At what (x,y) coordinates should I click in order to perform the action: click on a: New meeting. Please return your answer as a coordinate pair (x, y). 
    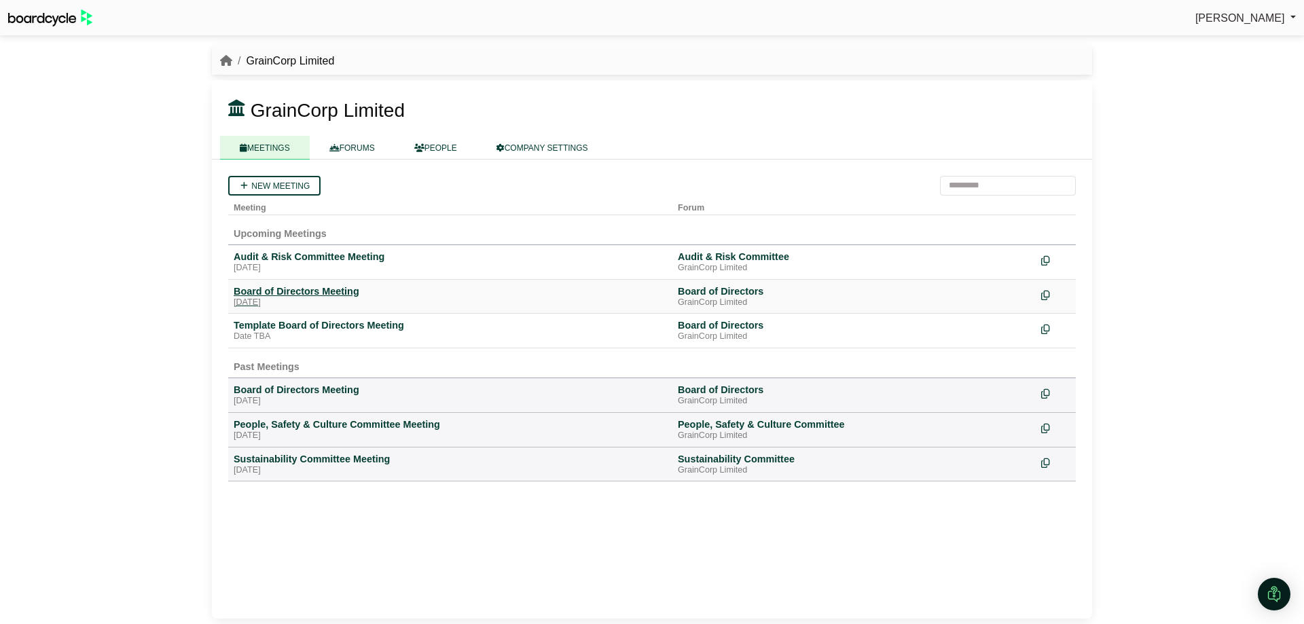
    Looking at the image, I should click on (274, 185).